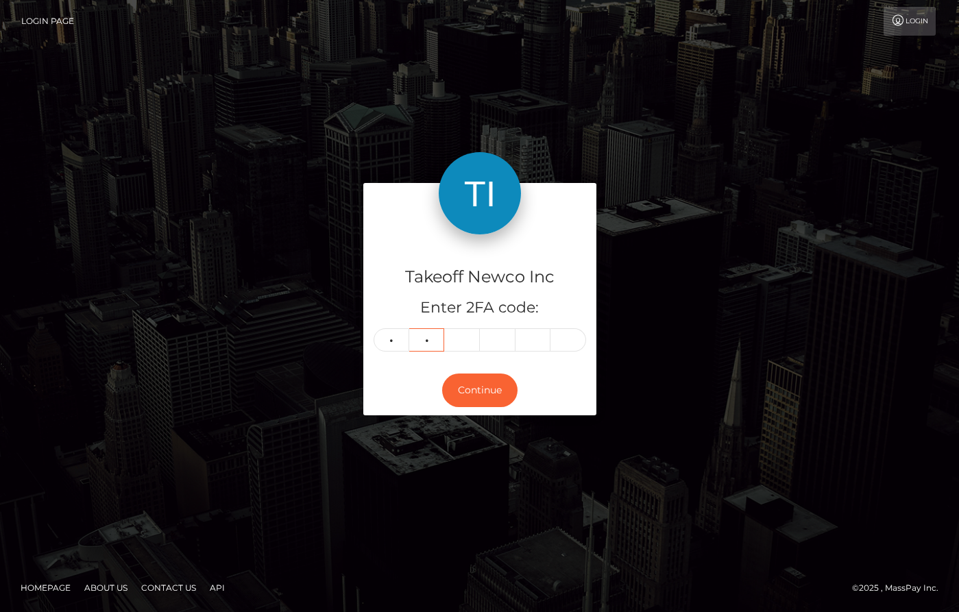 The width and height of the screenshot is (959, 612). I want to click on a: About Us, so click(106, 588).